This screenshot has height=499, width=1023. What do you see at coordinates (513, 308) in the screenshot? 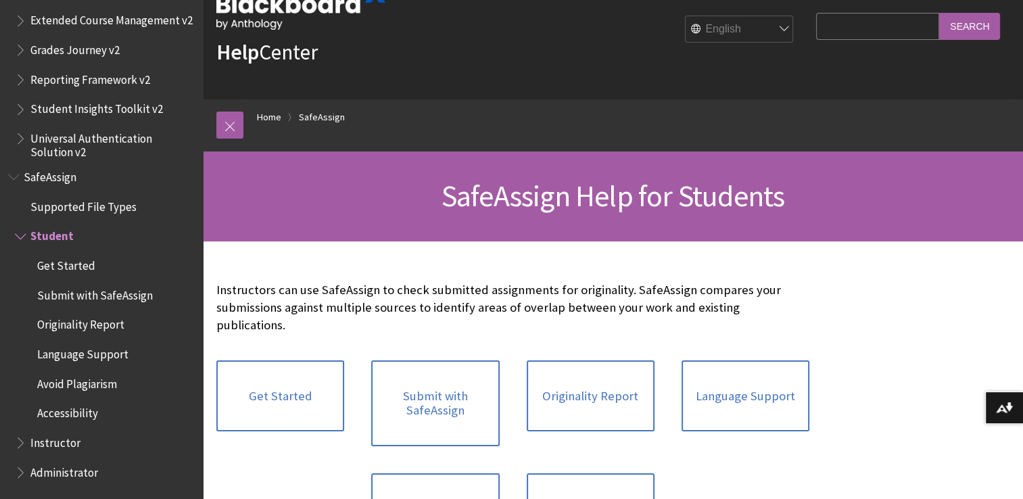
I see `p: Instructors can use SafeAssign to check submitted assignments for originality. SafeAssign compare...` at bounding box center [513, 308].